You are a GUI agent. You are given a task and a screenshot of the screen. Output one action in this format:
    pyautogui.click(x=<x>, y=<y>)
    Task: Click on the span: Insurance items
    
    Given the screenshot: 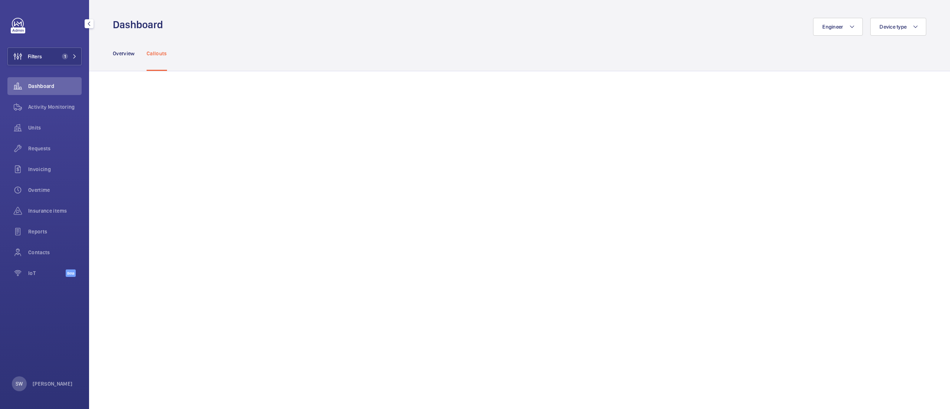 What is the action you would take?
    pyautogui.click(x=55, y=211)
    